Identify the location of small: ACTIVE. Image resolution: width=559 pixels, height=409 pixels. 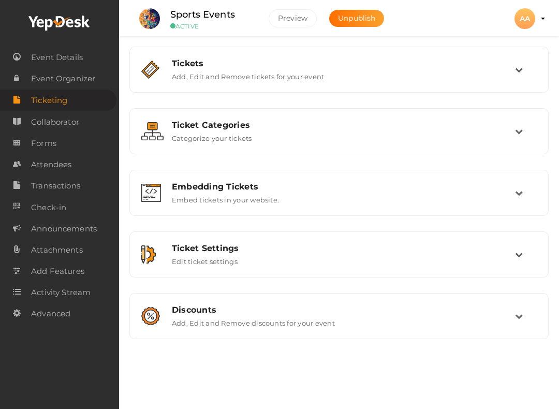
(212, 26).